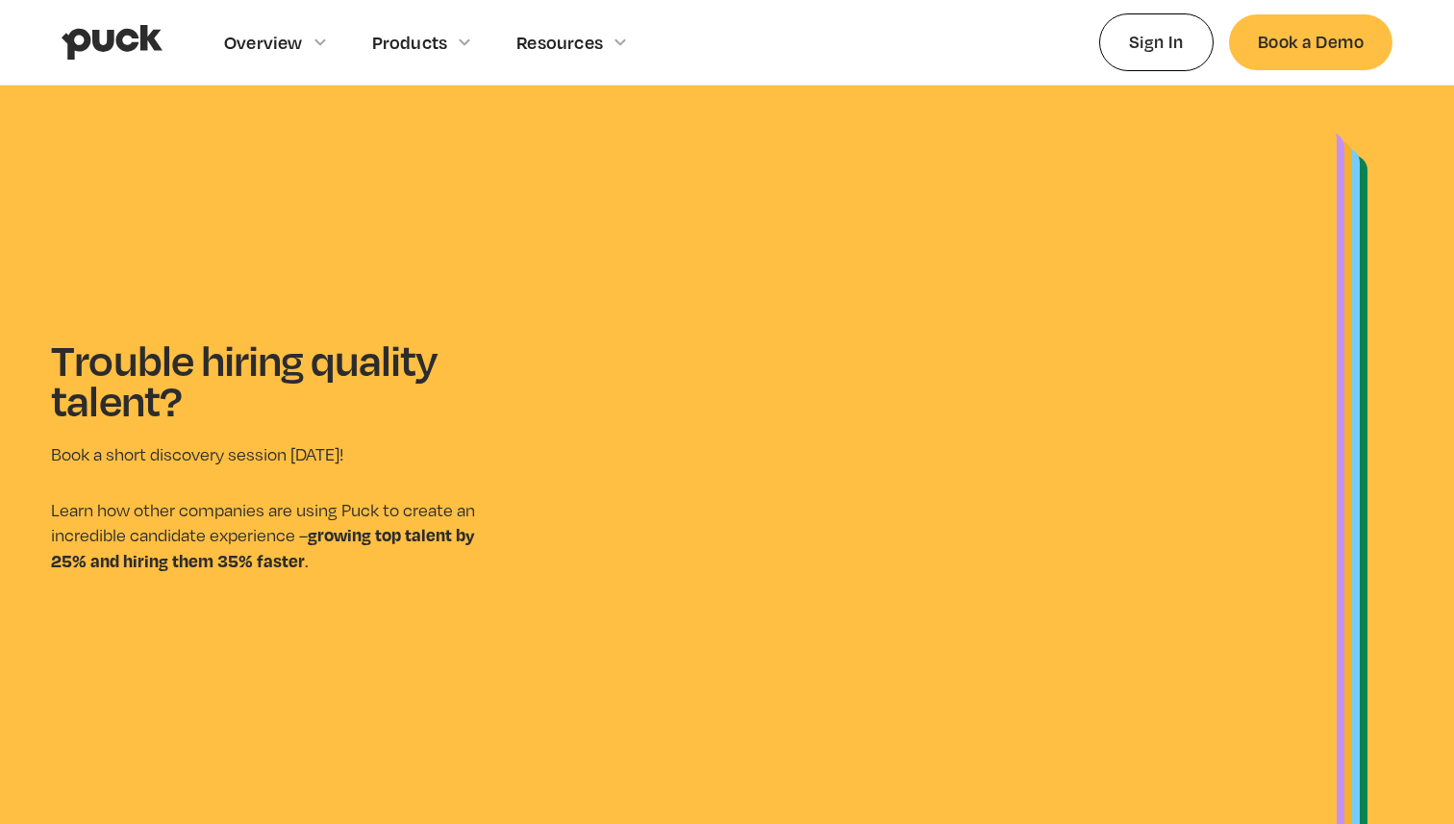 The height and width of the screenshot is (824, 1454). Describe the element at coordinates (262, 547) in the screenshot. I see `strong: growing top talent by 25% and hiring them 35% faster` at that location.